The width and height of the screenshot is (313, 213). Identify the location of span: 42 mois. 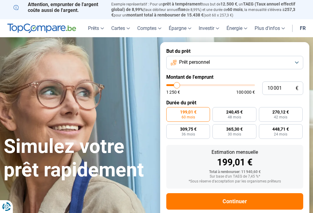
(281, 117).